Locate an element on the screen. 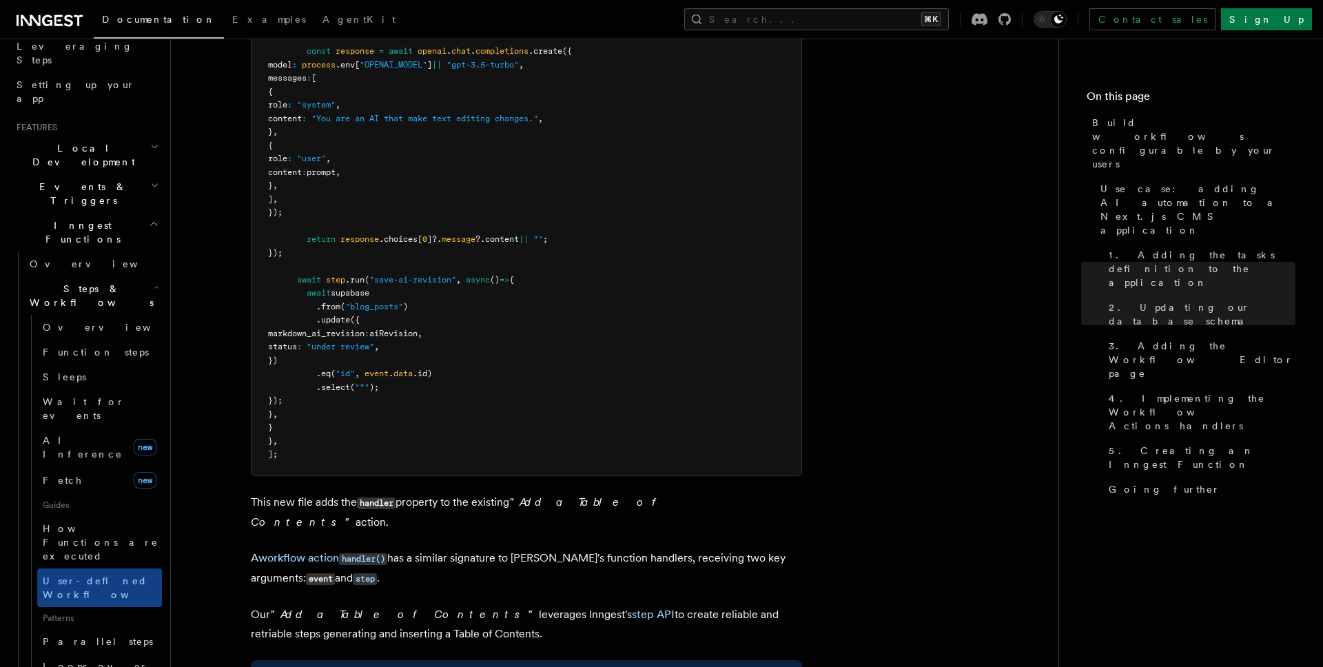 Image resolution: width=1323 pixels, height=667 pixels. span: async is located at coordinates (478, 280).